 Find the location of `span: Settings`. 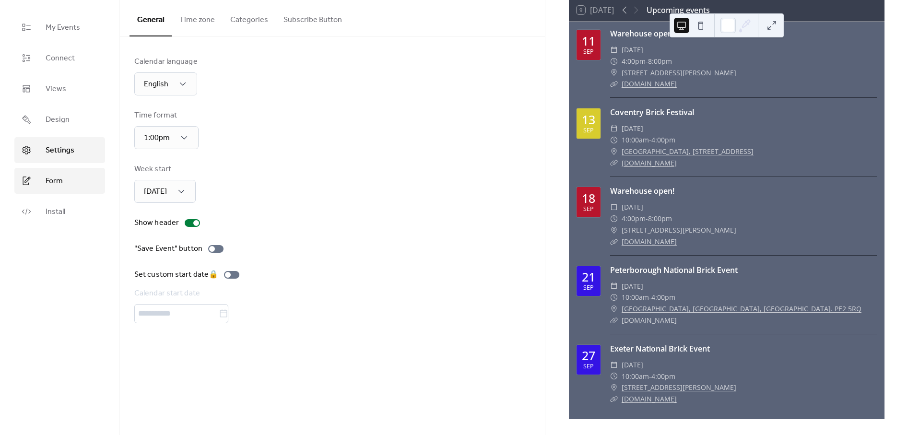

span: Settings is located at coordinates (60, 151).